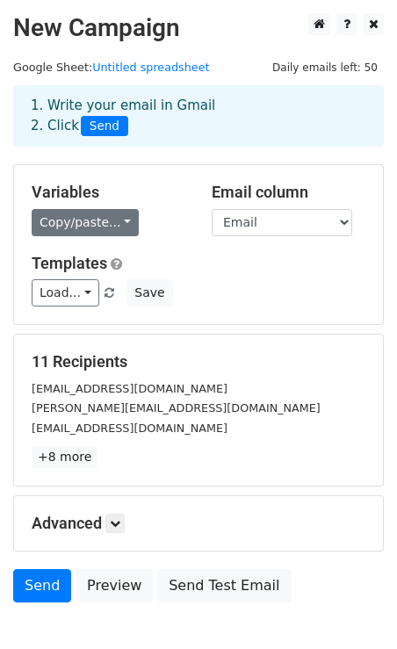 This screenshot has width=397, height=649. Describe the element at coordinates (325, 68) in the screenshot. I see `span: Daily emails left: 50` at that location.